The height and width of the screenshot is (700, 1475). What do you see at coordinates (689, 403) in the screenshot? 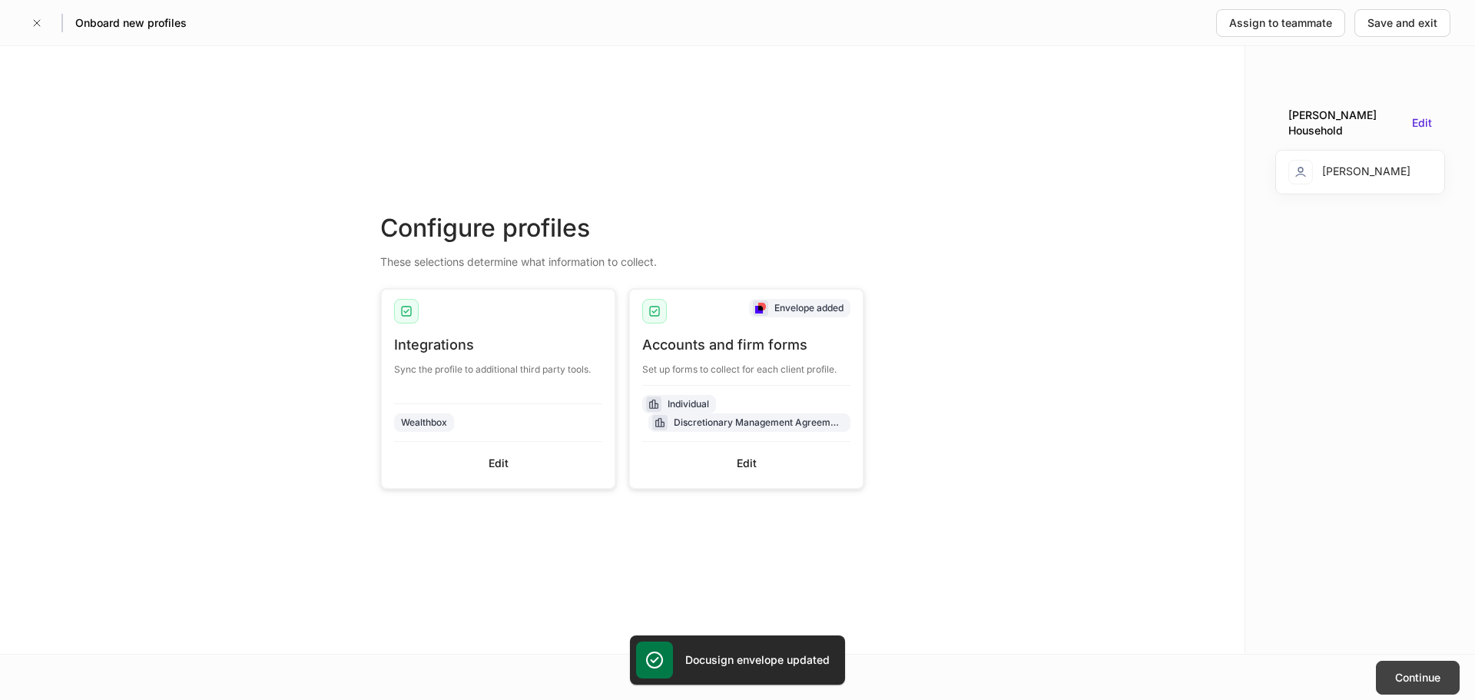
I see `div: Individual` at bounding box center [689, 403].